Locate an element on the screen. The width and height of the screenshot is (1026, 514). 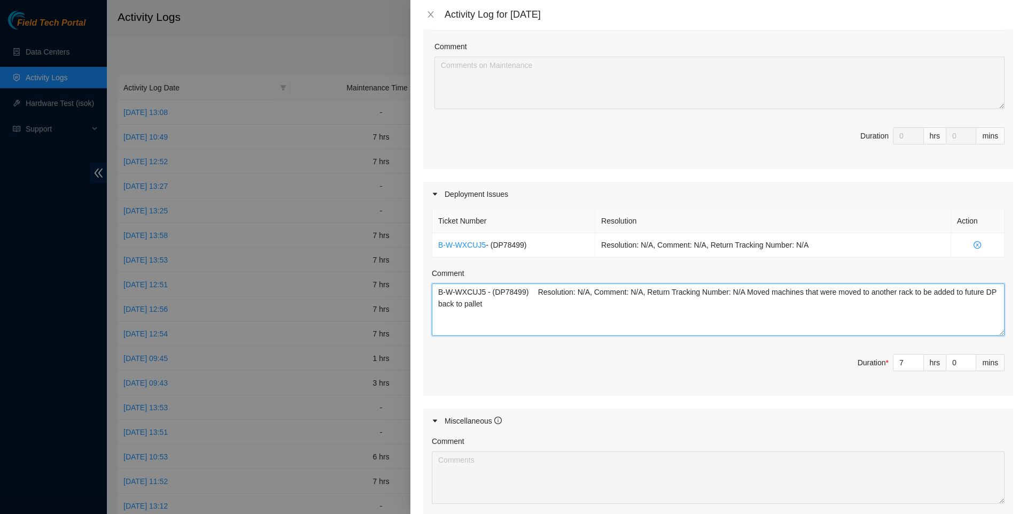
th: Action is located at coordinates (978, 221).